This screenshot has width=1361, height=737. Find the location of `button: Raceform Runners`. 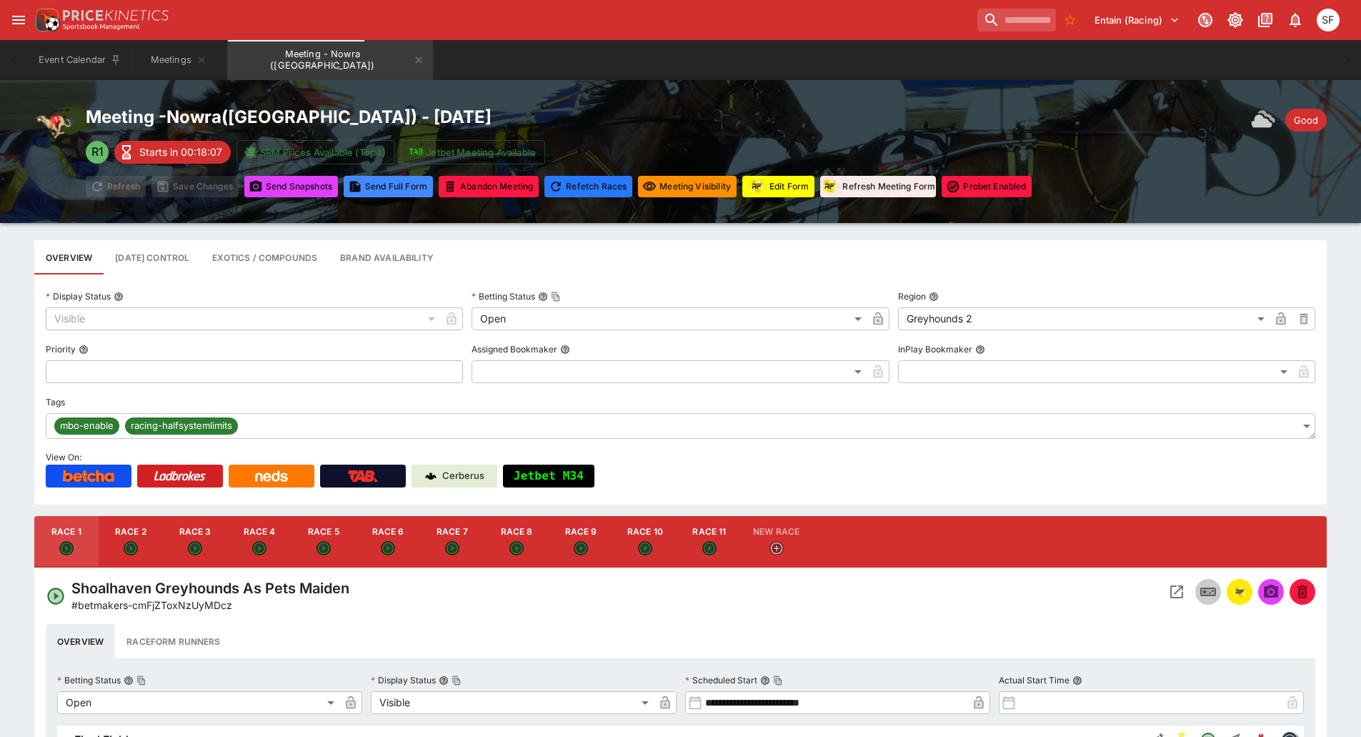

button: Raceform Runners is located at coordinates (173, 641).